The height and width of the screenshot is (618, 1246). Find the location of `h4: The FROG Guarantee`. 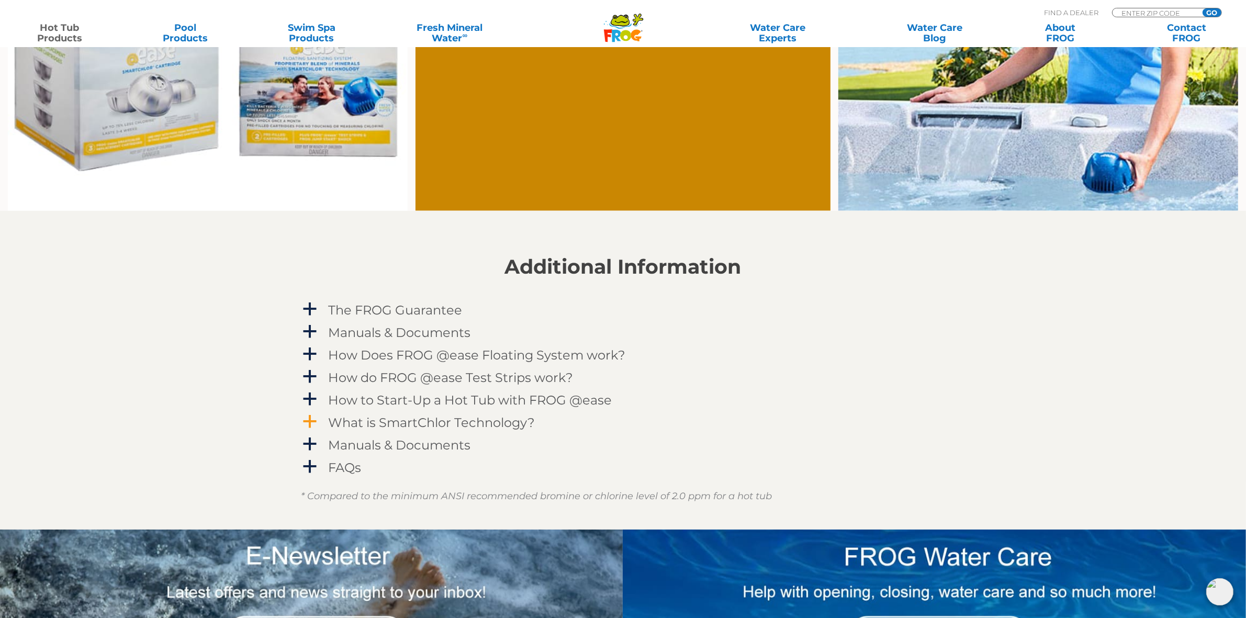

h4: The FROG Guarantee is located at coordinates (396, 310).